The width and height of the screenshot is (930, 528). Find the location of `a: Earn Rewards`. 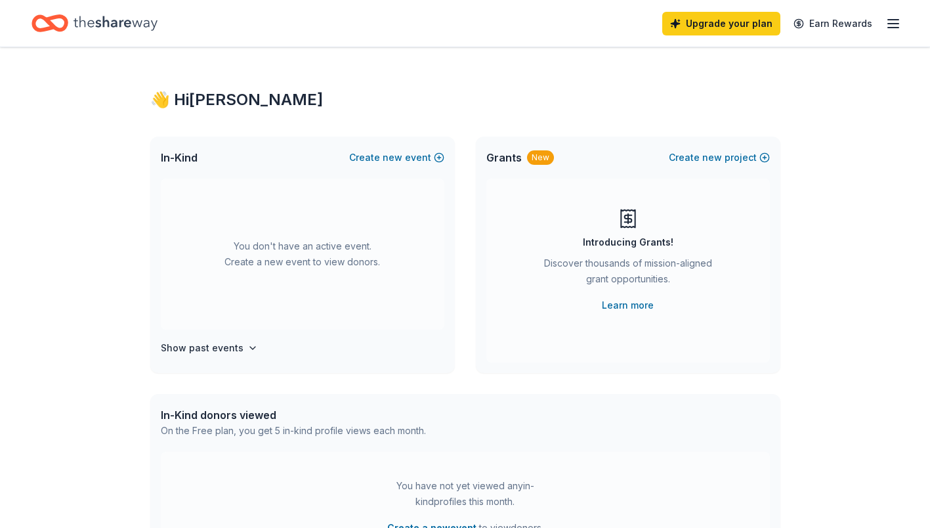

a: Earn Rewards is located at coordinates (833, 24).